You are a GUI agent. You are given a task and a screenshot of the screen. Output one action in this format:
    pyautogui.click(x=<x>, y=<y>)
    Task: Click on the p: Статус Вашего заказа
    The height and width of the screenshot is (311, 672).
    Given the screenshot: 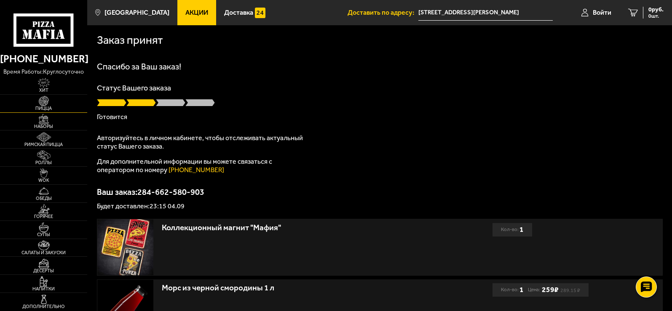 What is the action you would take?
    pyautogui.click(x=380, y=88)
    